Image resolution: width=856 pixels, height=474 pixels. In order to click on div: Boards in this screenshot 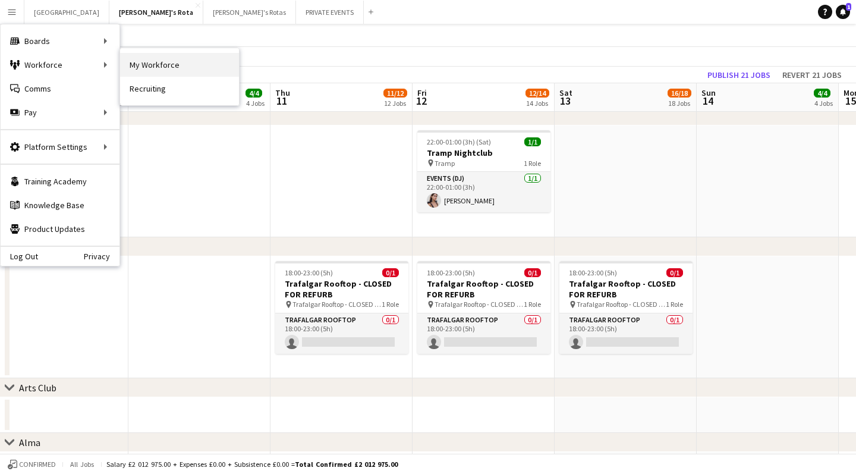, I will do `click(60, 41)`.